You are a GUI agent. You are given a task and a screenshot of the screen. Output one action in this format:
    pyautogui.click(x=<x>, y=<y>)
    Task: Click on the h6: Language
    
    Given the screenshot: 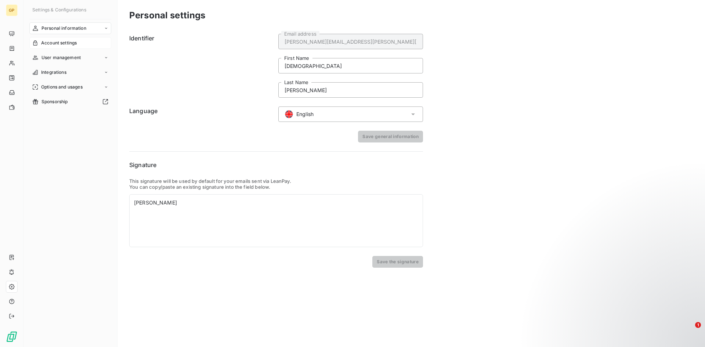 What is the action you would take?
    pyautogui.click(x=202, y=114)
    